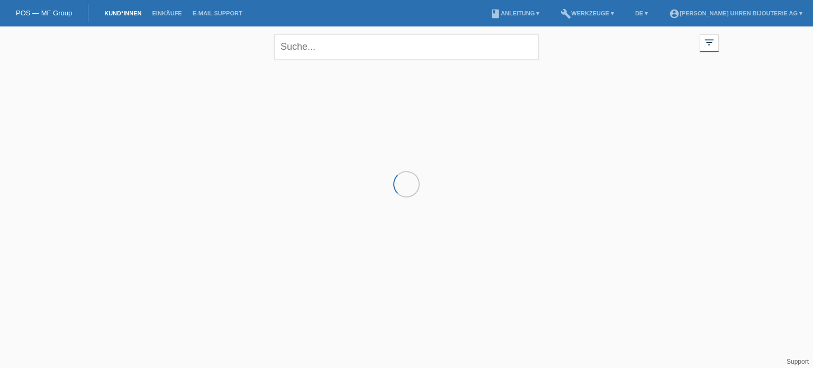 Image resolution: width=813 pixels, height=368 pixels. Describe the element at coordinates (710, 42) in the screenshot. I see `i: filter_list` at that location.